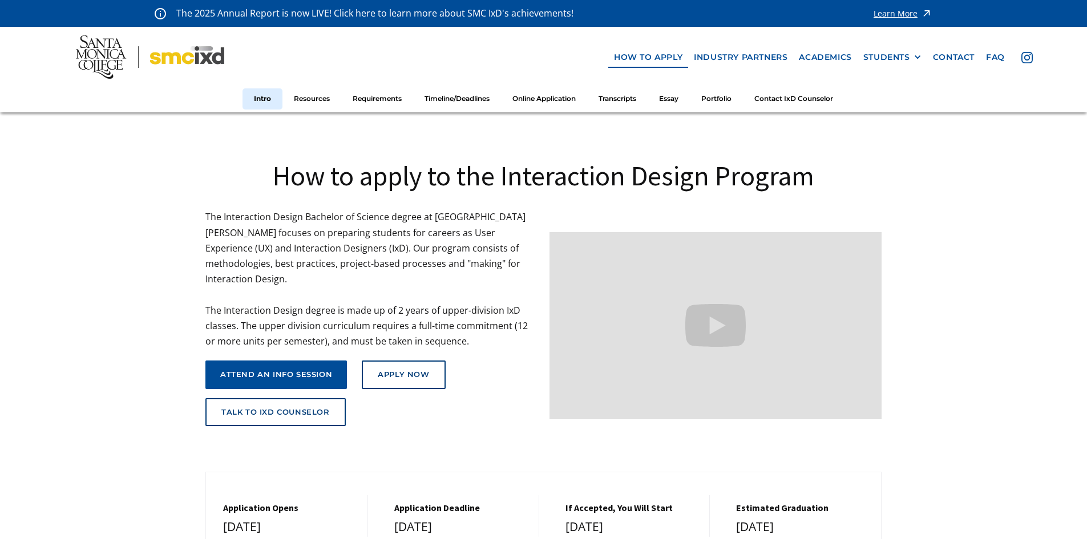  What do you see at coordinates (995, 57) in the screenshot?
I see `a: faq` at bounding box center [995, 57].